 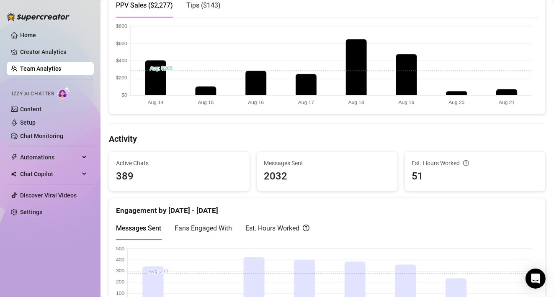 What do you see at coordinates (536, 279) in the screenshot?
I see `div: Open Intercom Messenger` at bounding box center [536, 279].